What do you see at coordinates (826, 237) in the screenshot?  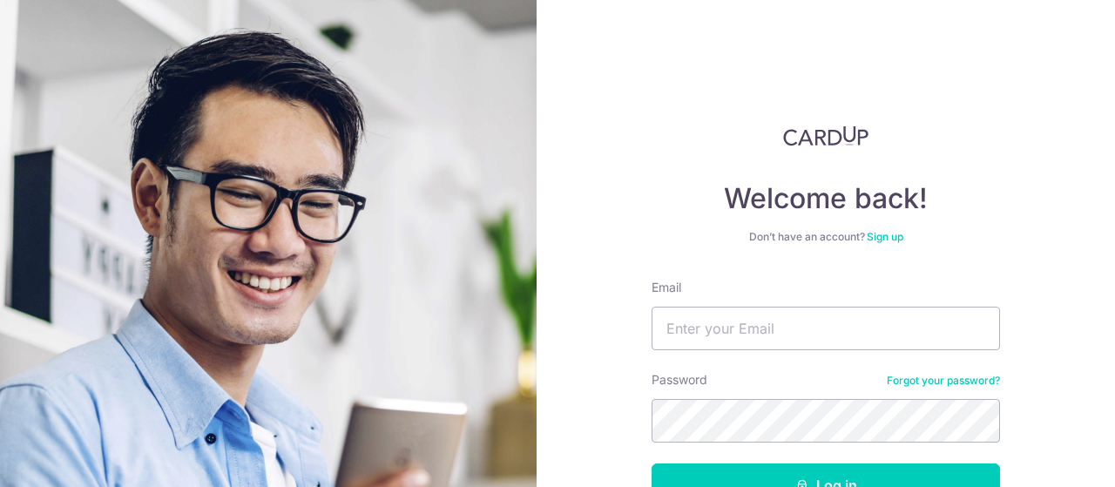 I see `div: Don’t have an account?` at bounding box center [826, 237].